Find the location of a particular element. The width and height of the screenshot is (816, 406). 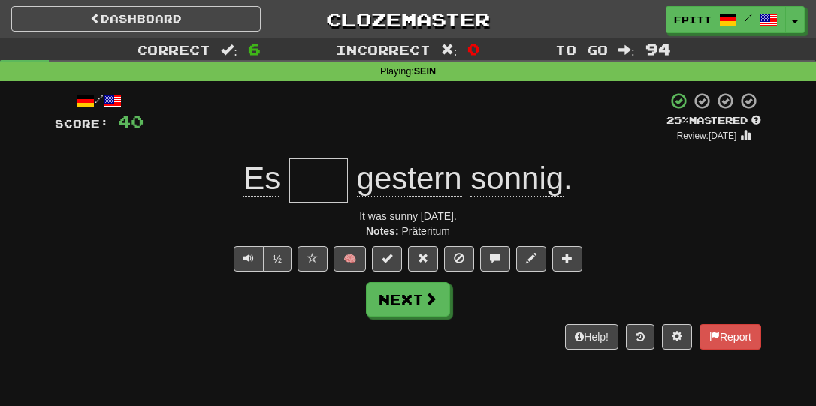

button: Report is located at coordinates (730, 337).